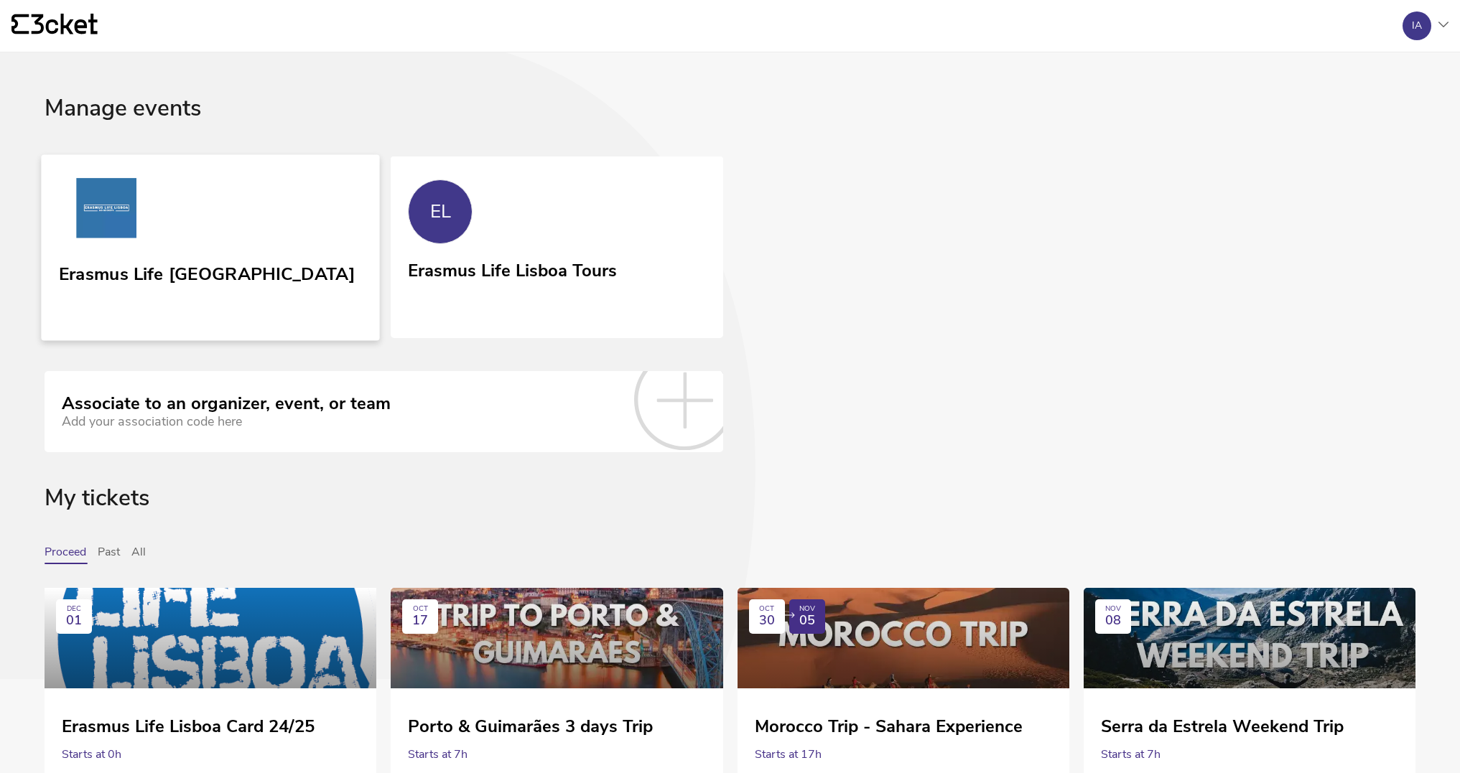  Describe the element at coordinates (420, 620) in the screenshot. I see `span: 17` at that location.